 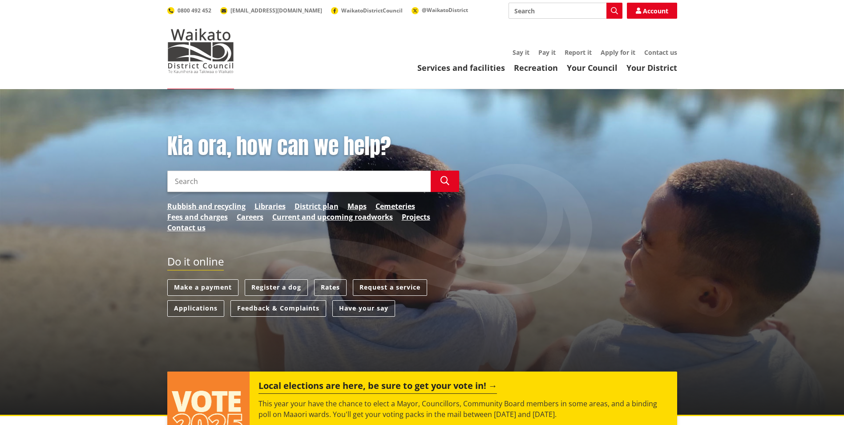 I want to click on a: Rates, so click(x=330, y=287).